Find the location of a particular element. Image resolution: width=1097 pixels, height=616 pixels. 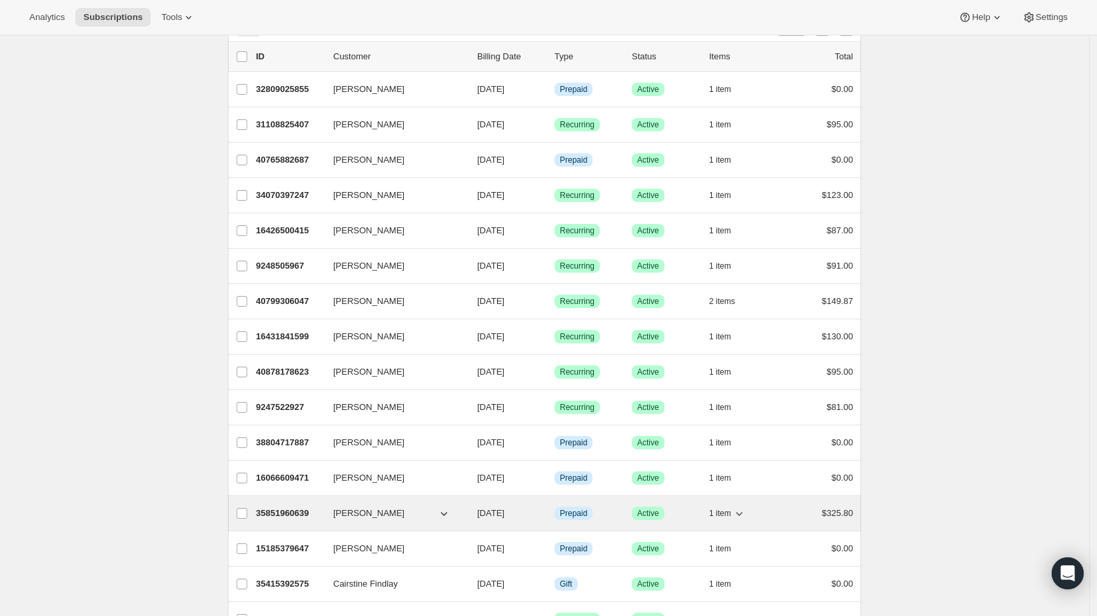

p: 35415392575 is located at coordinates (289, 584).